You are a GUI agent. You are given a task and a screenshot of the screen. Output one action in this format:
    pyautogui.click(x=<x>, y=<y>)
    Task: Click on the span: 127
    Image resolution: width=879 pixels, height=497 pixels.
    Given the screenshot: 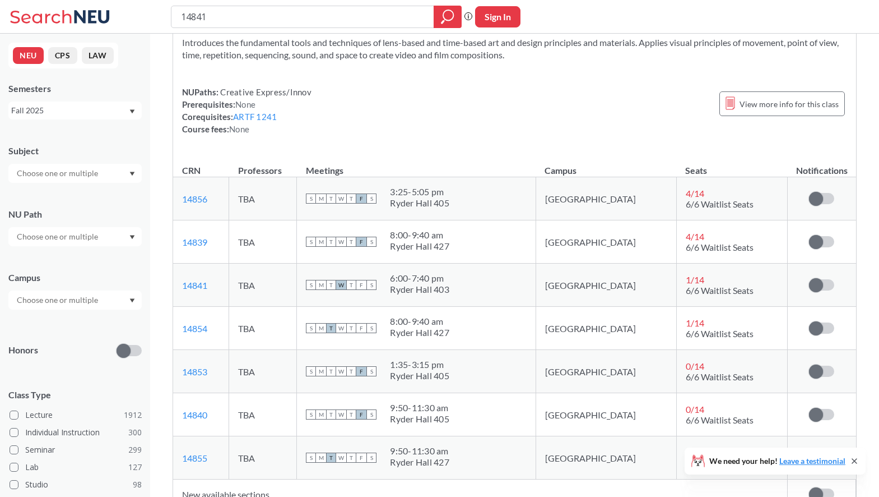 What is the action you would take?
    pyautogui.click(x=135, y=467)
    